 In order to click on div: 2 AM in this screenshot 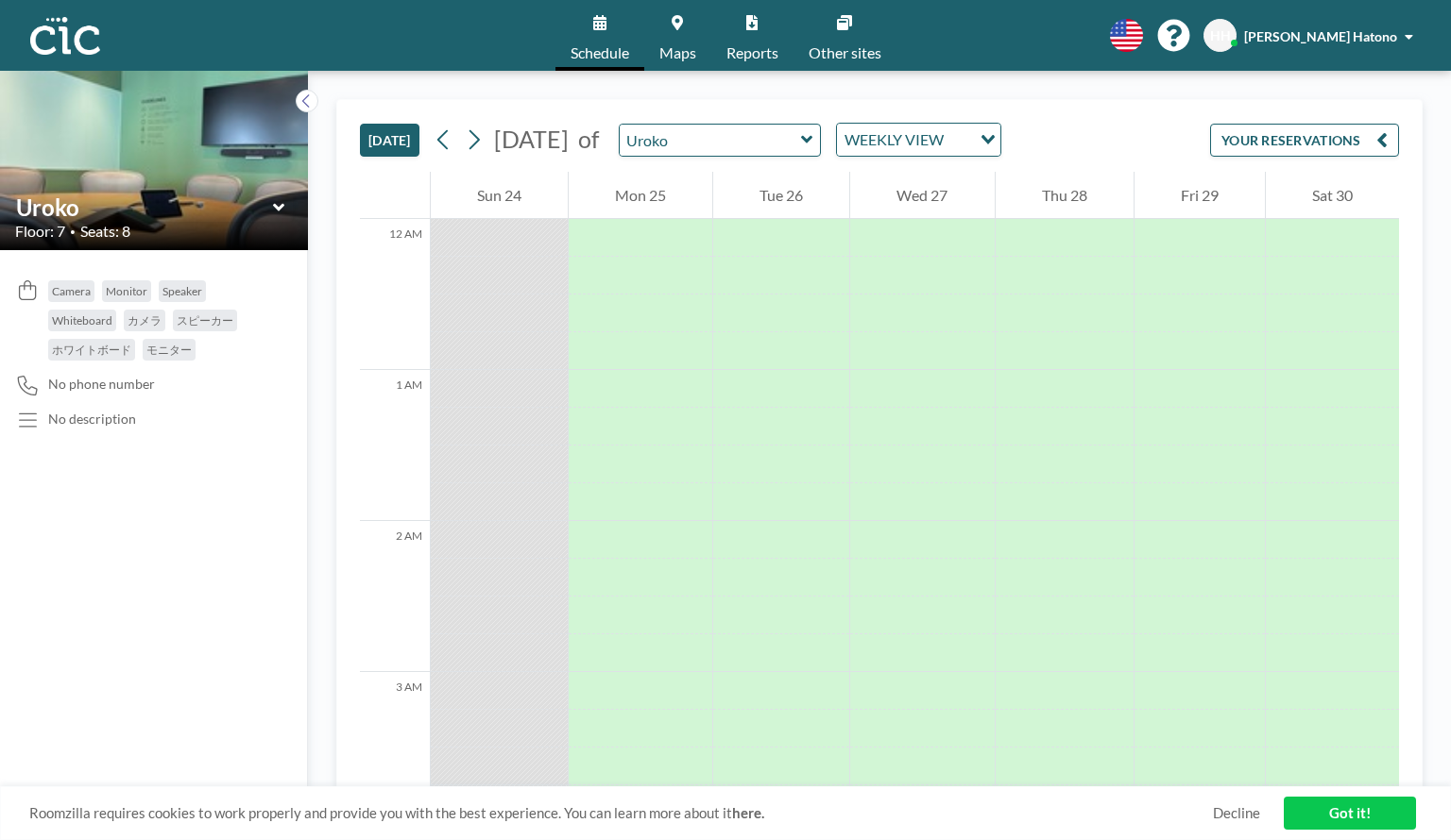, I will do `click(394, 597)`.